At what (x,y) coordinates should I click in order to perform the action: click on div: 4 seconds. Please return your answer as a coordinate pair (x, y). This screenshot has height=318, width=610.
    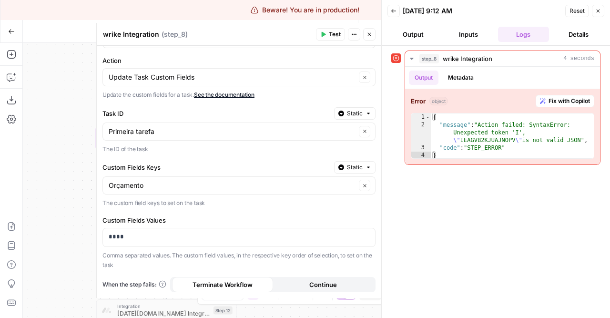
    Looking at the image, I should click on (502, 115).